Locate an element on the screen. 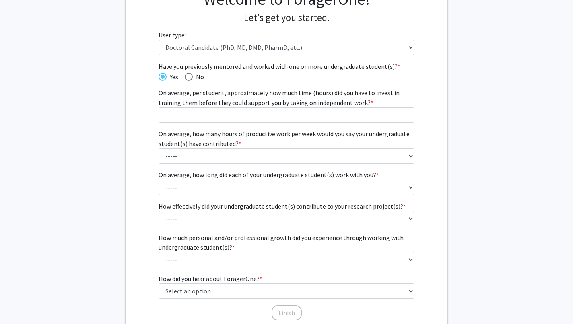 Image resolution: width=573 pixels, height=324 pixels. label: On average, how many hours of productive work per week would you say your undergraduate student(s... is located at coordinates (287, 139).